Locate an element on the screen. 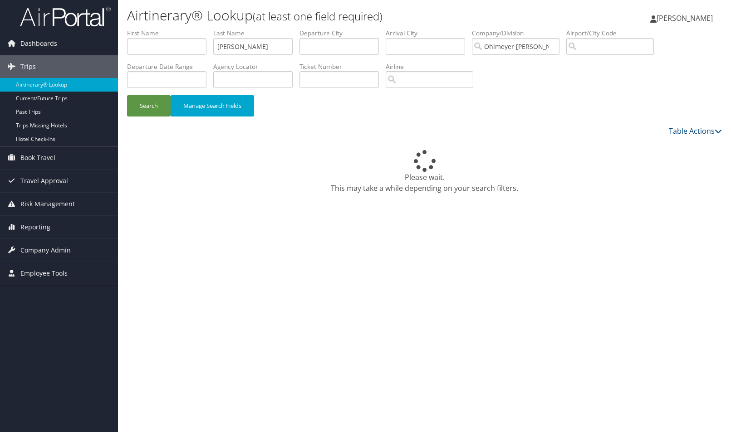  span: Employee Tools is located at coordinates (44, 274).